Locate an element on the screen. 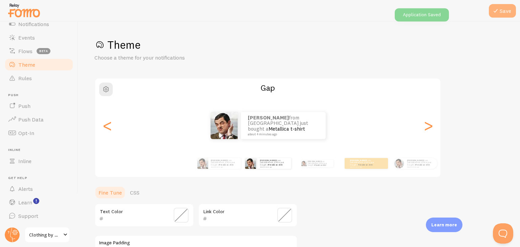 Image resolution: width=520 pixels, height=247 pixels. a: Push is located at coordinates (39, 106).